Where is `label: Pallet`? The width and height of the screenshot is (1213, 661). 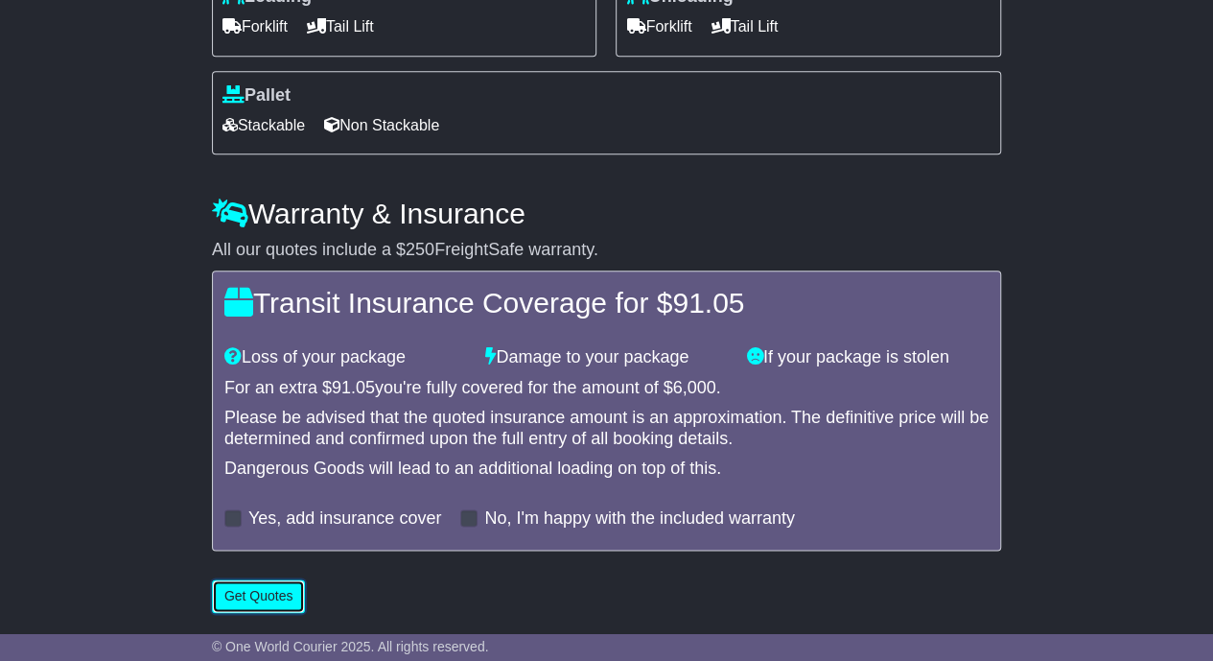 label: Pallet is located at coordinates (256, 96).